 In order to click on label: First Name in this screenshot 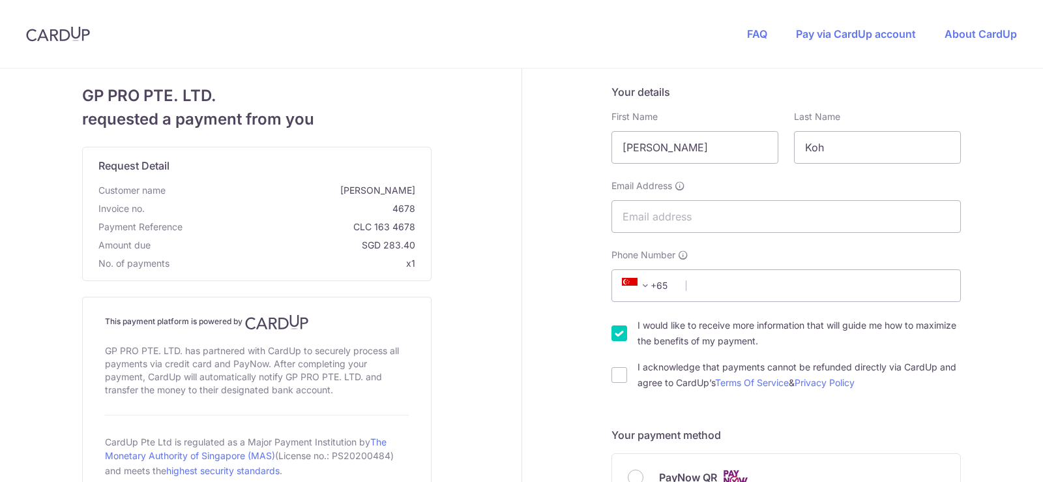, I will do `click(634, 117)`.